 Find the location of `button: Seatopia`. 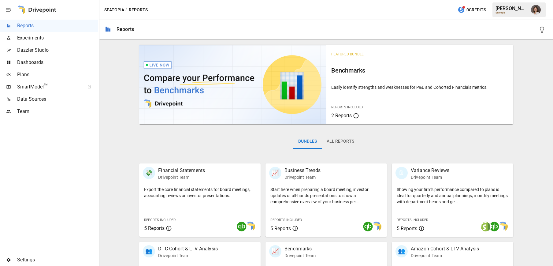

button: Seatopia is located at coordinates (114, 10).